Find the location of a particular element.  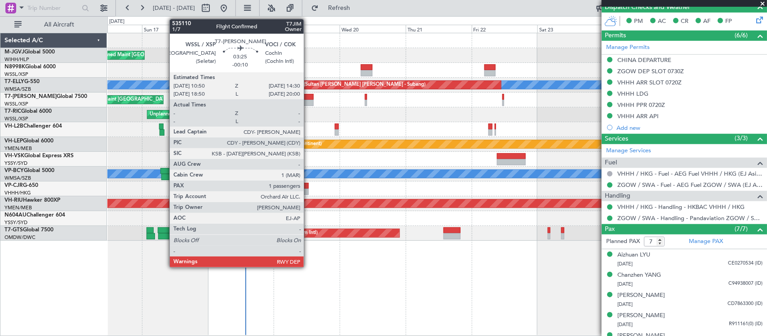

div: Sun 17 is located at coordinates (175, 29).